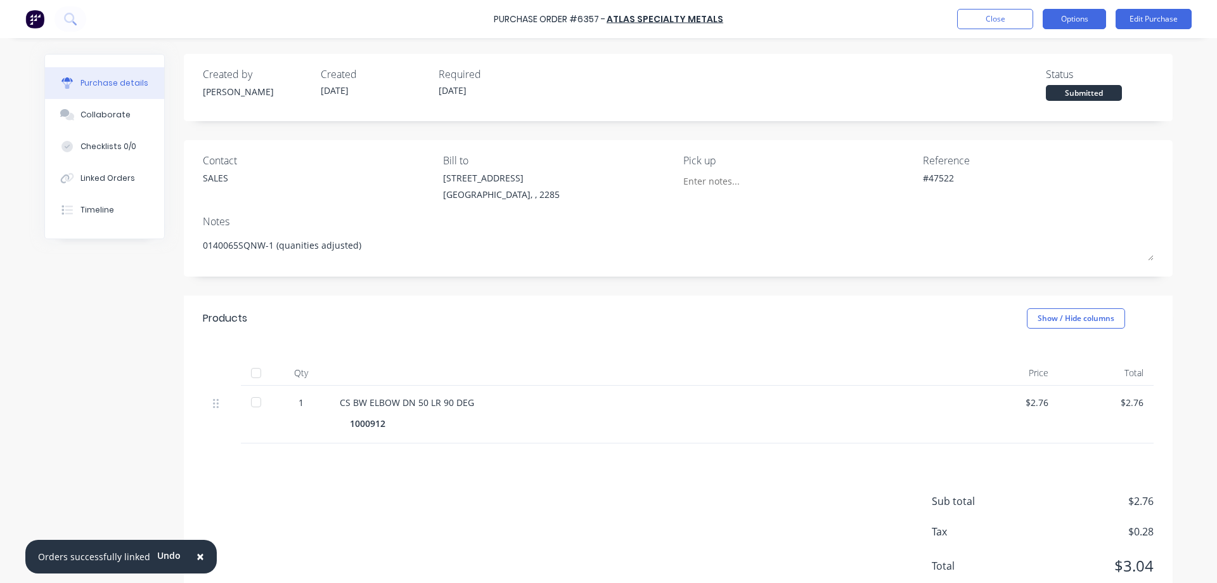 This screenshot has height=583, width=1217. What do you see at coordinates (1090, 501) in the screenshot?
I see `span: $2.76` at bounding box center [1090, 501].